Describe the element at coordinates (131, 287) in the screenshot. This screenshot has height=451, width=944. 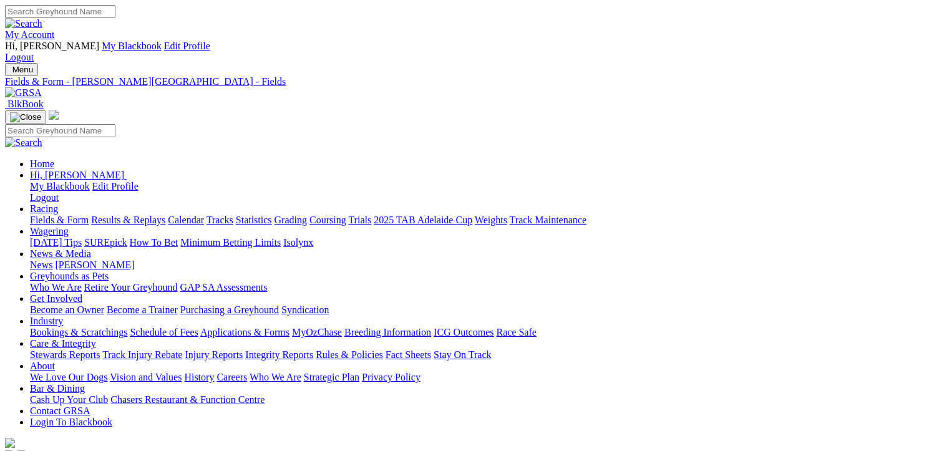
I see `a: Retire Your Greyhound` at that location.